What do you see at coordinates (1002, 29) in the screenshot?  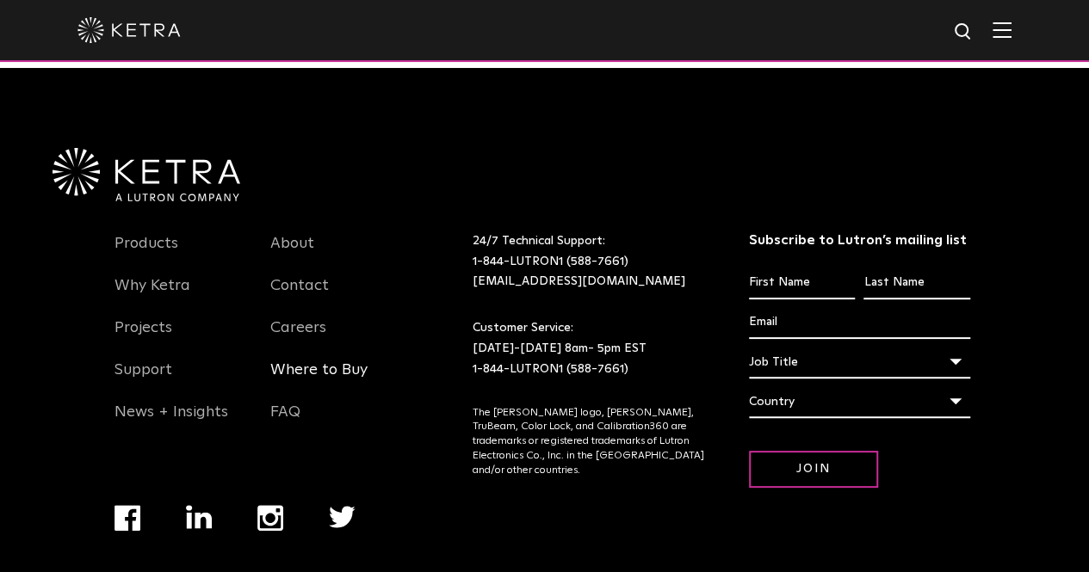 I see `img: Hamburger%20Nav.svg` at bounding box center [1002, 29].